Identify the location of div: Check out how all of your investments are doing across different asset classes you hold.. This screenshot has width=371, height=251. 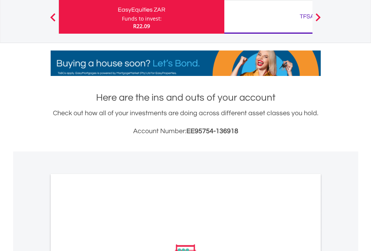
(185, 123).